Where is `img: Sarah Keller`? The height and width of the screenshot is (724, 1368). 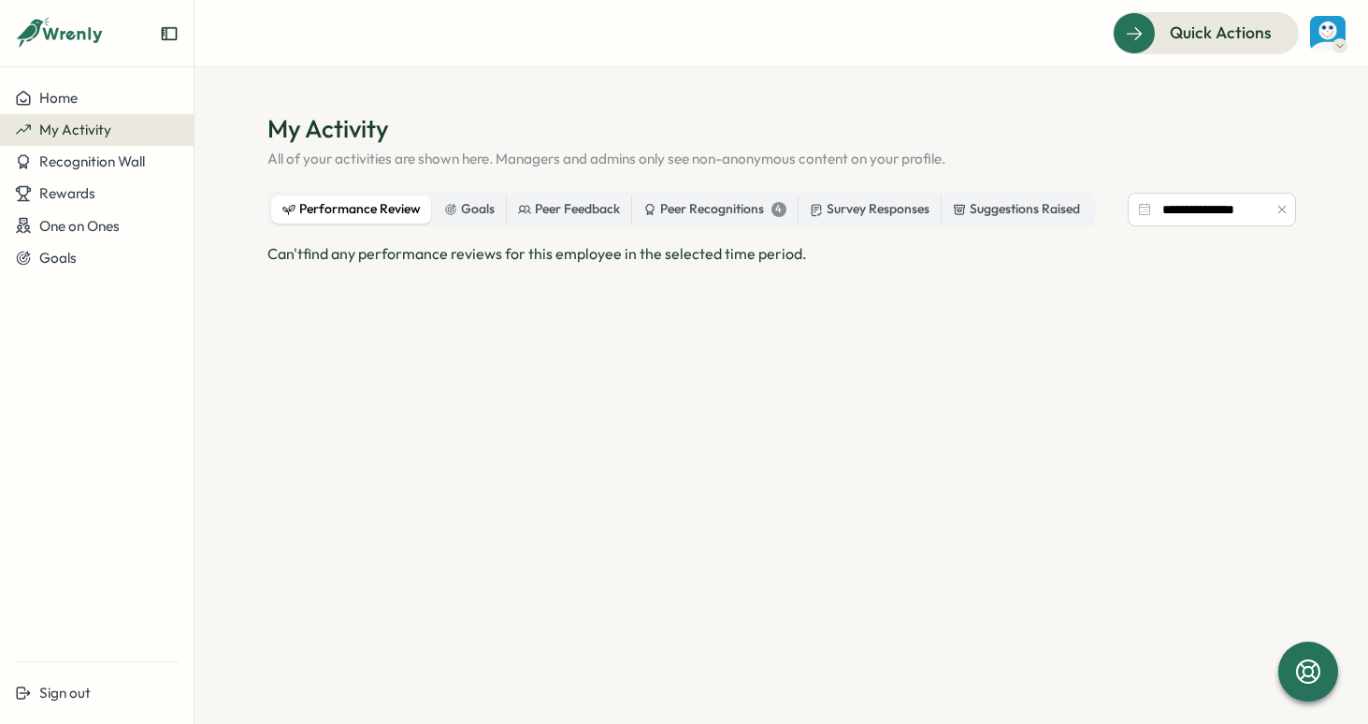 img: Sarah Keller is located at coordinates (1328, 34).